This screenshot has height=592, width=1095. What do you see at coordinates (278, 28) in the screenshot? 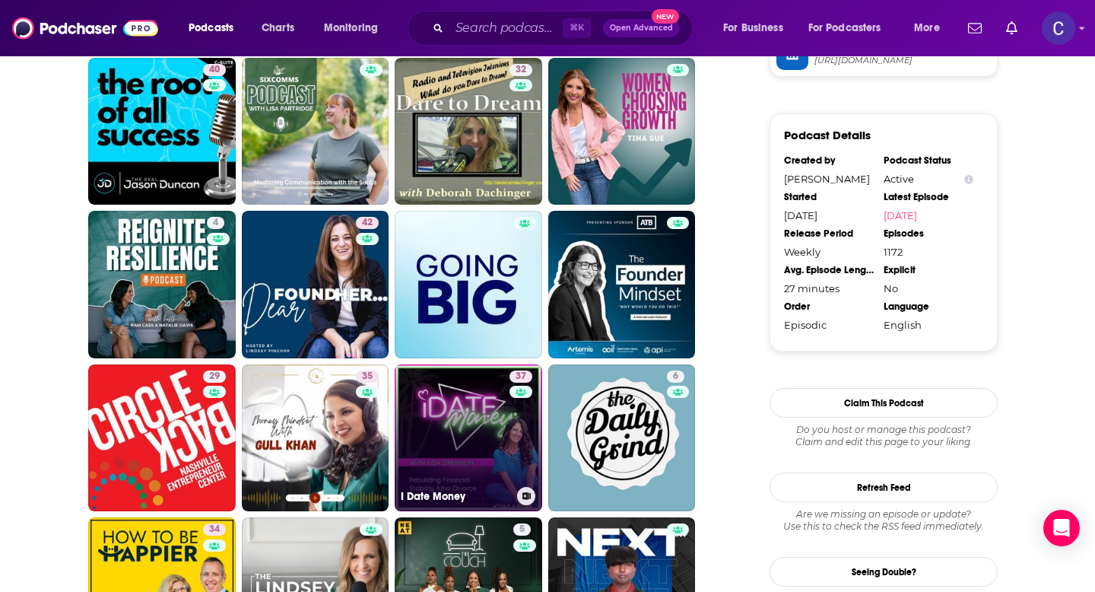
I see `a: Charts` at bounding box center [278, 28].